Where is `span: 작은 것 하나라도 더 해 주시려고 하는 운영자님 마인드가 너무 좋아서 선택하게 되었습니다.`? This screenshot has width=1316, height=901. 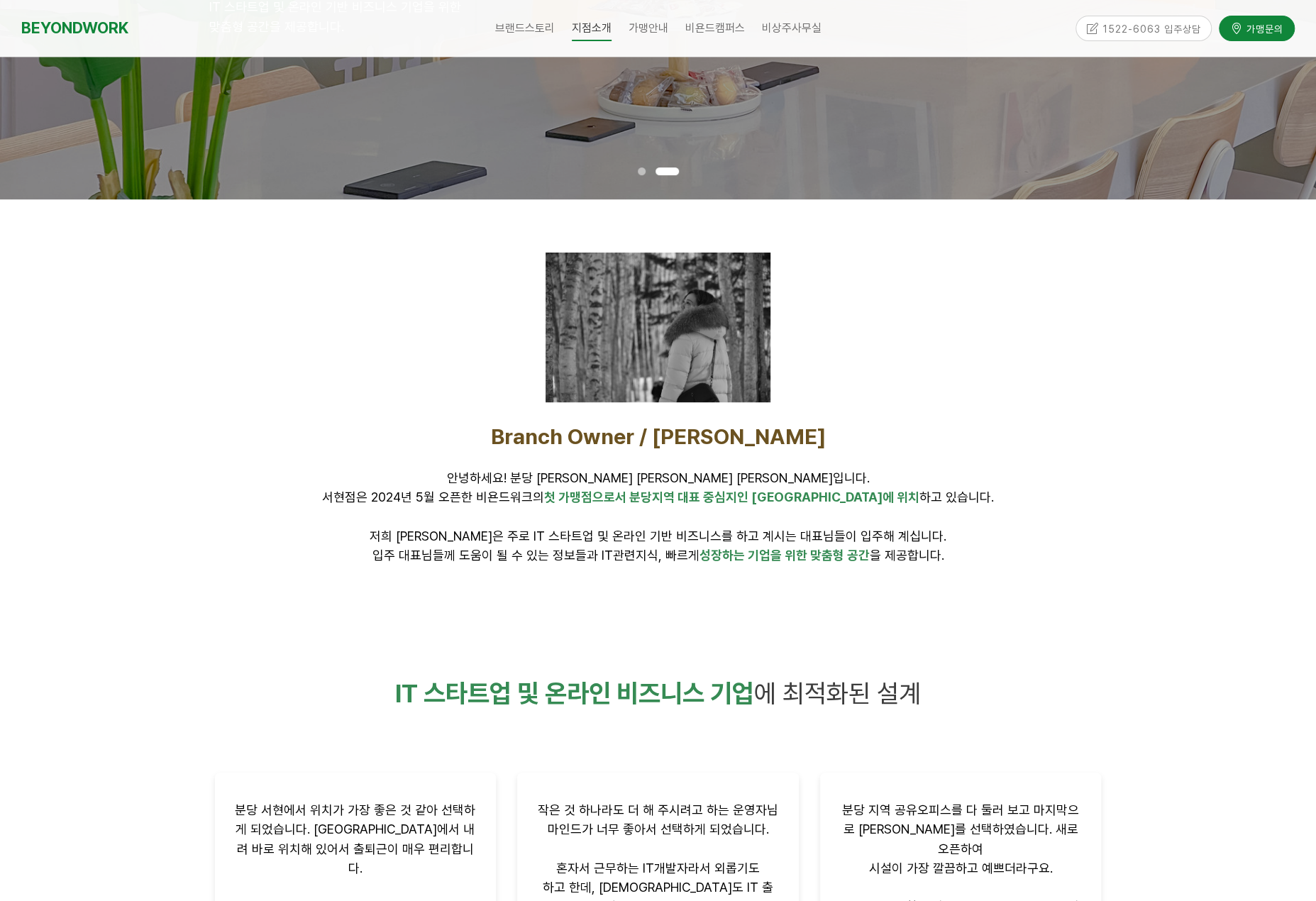
span: 작은 것 하나라도 더 해 주시려고 하는 운영자님 마인드가 너무 좋아서 선택하게 되었습니다. is located at coordinates (658, 820).